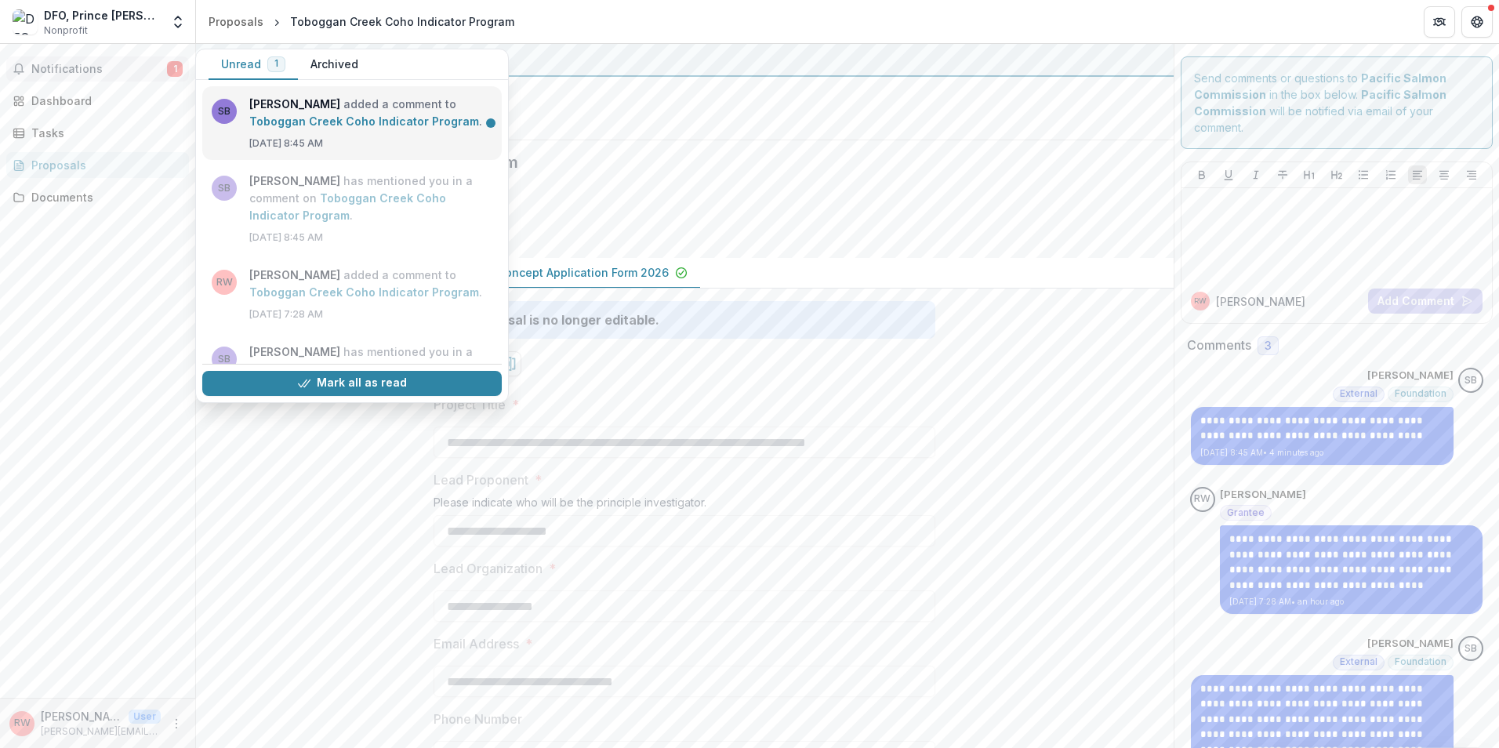  I want to click on button: Bullet List, so click(1364, 175).